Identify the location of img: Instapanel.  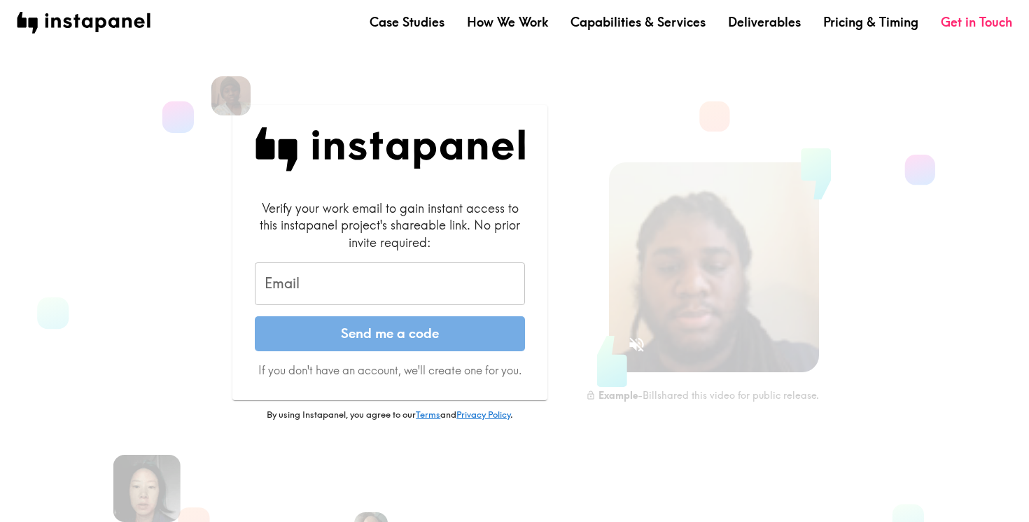
(390, 149).